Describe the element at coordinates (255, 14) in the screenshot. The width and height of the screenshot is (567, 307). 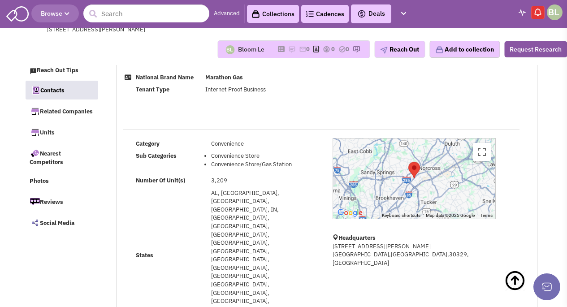
I see `img: icon-collection-lavender-black.svg` at that location.